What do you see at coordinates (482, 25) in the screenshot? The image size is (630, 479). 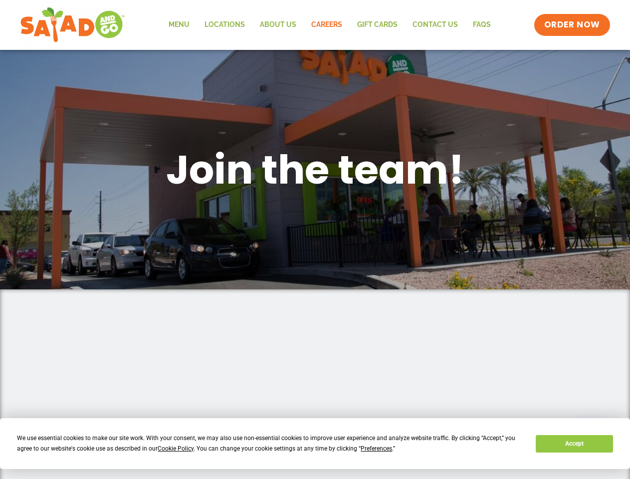 I see `a: FAQs` at bounding box center [482, 25].